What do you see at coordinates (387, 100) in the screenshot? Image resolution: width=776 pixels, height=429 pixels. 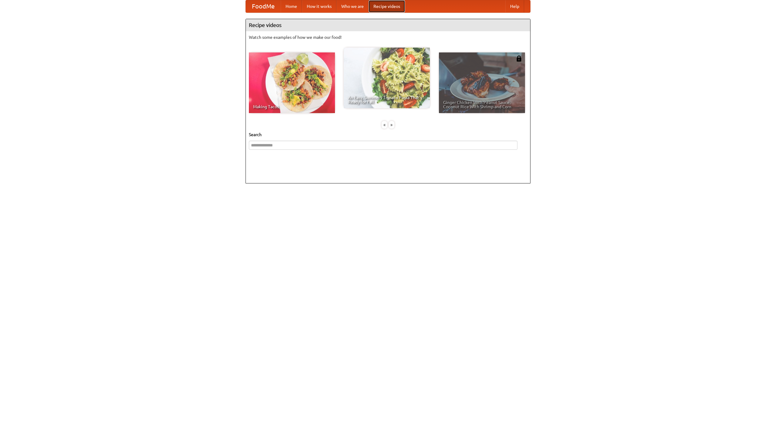 I see `span: An Easy, Summery Tomato Pasta That's Ready for Fall` at bounding box center [387, 100].